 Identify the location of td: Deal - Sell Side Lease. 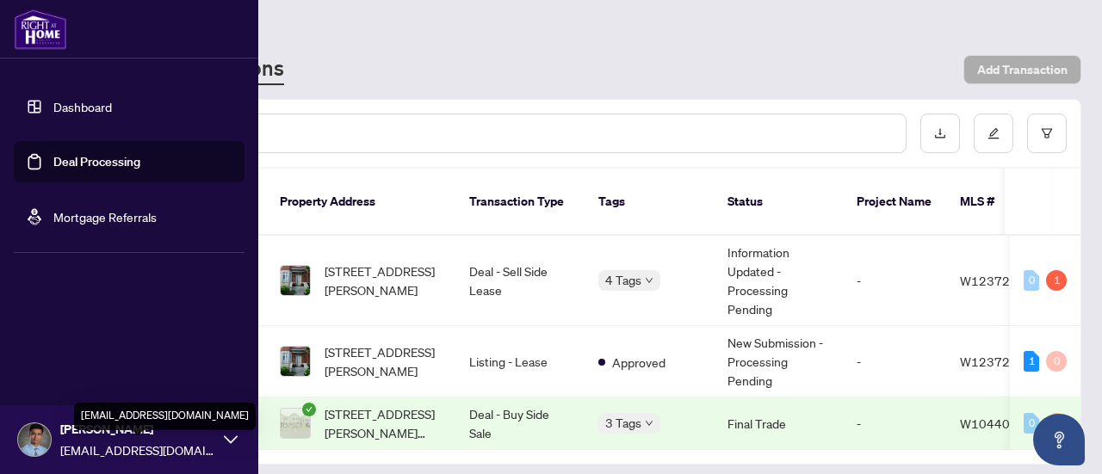
(520, 281).